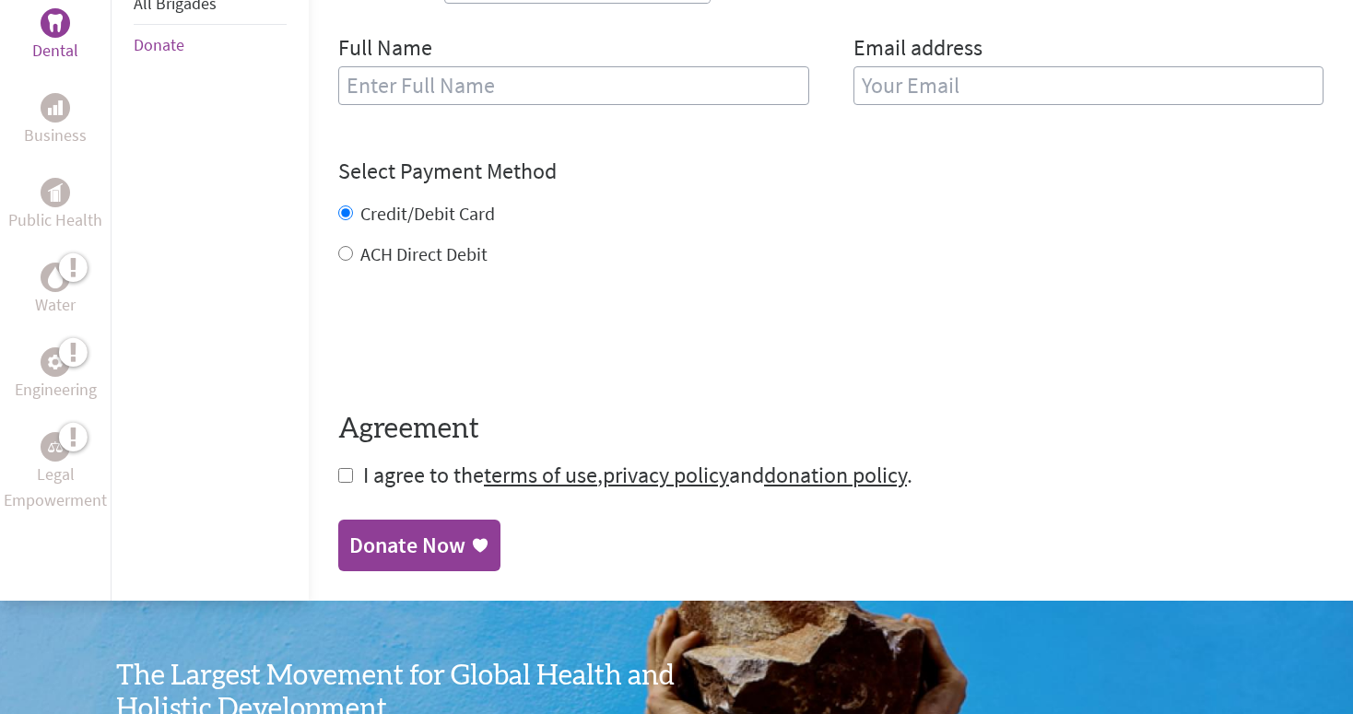 Image resolution: width=1353 pixels, height=714 pixels. I want to click on a: BusinessBusiness, so click(55, 121).